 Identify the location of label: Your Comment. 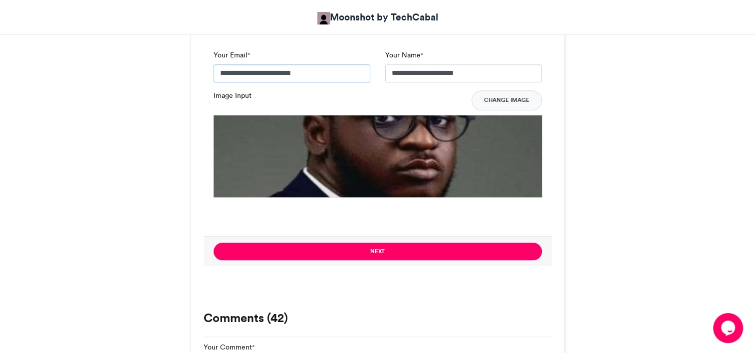
(229, 347).